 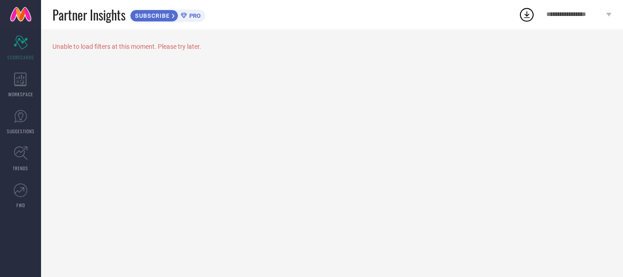 What do you see at coordinates (167, 15) in the screenshot?
I see `a: SUBSCRIBEPRO` at bounding box center [167, 15].